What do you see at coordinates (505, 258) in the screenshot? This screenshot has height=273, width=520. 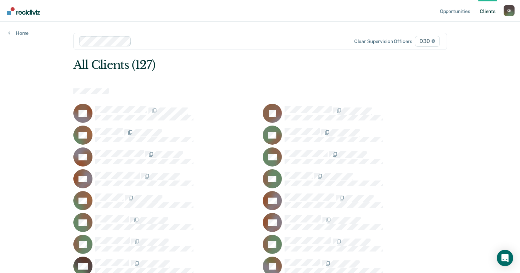 I see `div: Open Intercom Messenger` at bounding box center [505, 258].